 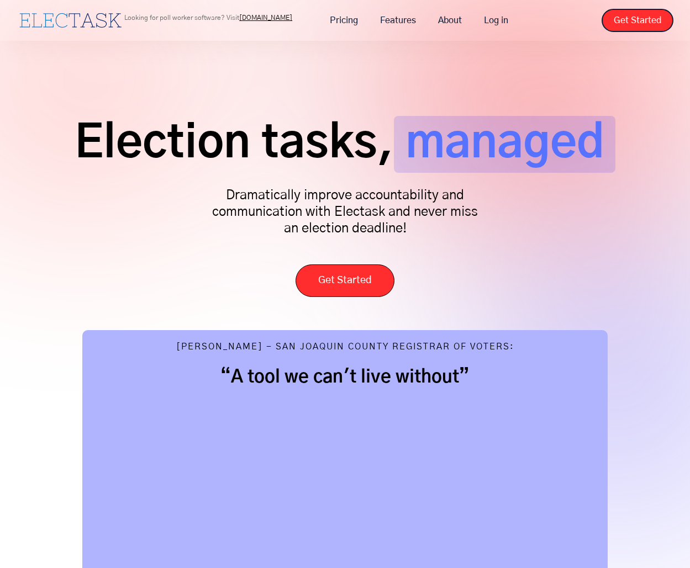 I want to click on p: Looking for poll worker software? Visit, so click(x=208, y=18).